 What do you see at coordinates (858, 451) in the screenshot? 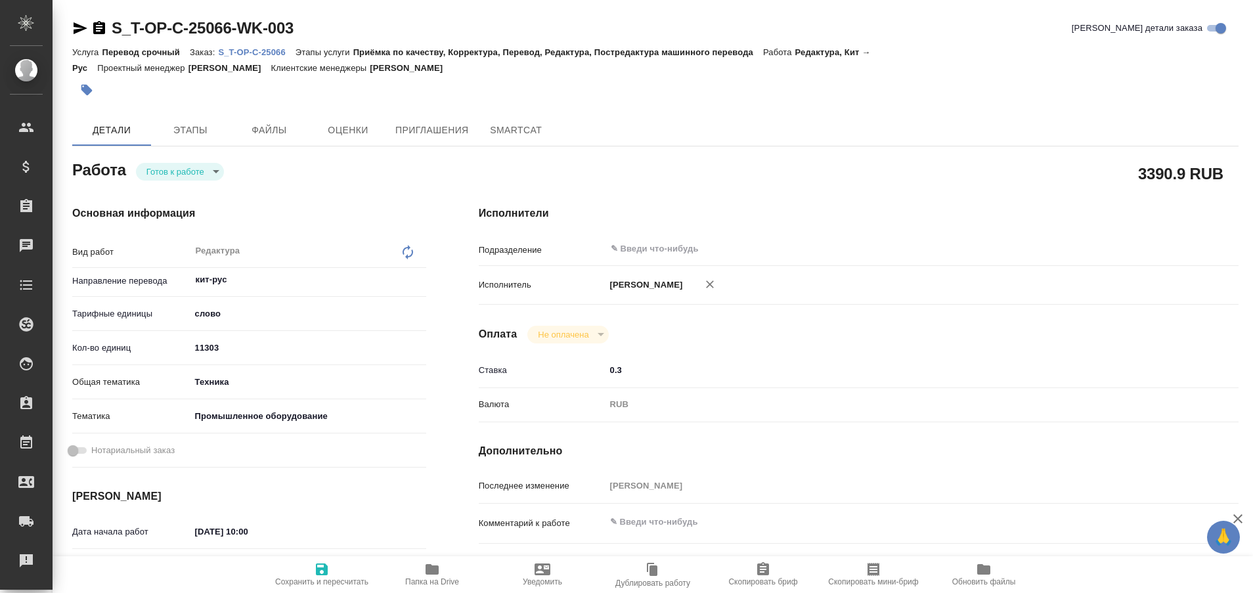
I see `h4: Дополнительно` at bounding box center [858, 451].